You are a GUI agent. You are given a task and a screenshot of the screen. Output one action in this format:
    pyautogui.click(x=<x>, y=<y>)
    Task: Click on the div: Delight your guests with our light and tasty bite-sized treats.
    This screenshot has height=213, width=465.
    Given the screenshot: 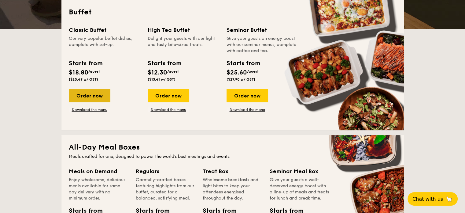 What is the action you would take?
    pyautogui.click(x=184, y=45)
    